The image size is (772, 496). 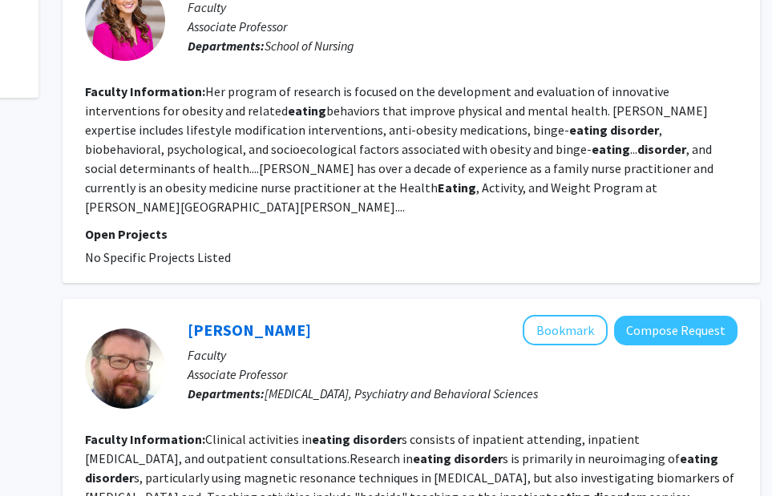 What do you see at coordinates (309, 46) in the screenshot?
I see `span: School of Nursing` at bounding box center [309, 46].